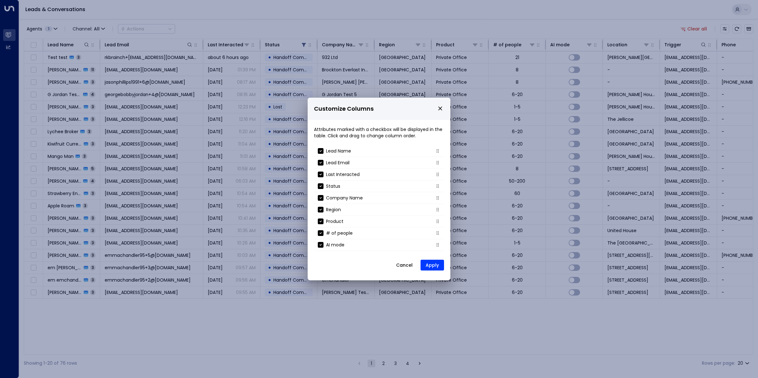  What do you see at coordinates (338, 151) in the screenshot?
I see `p: Lead Name` at bounding box center [338, 151].